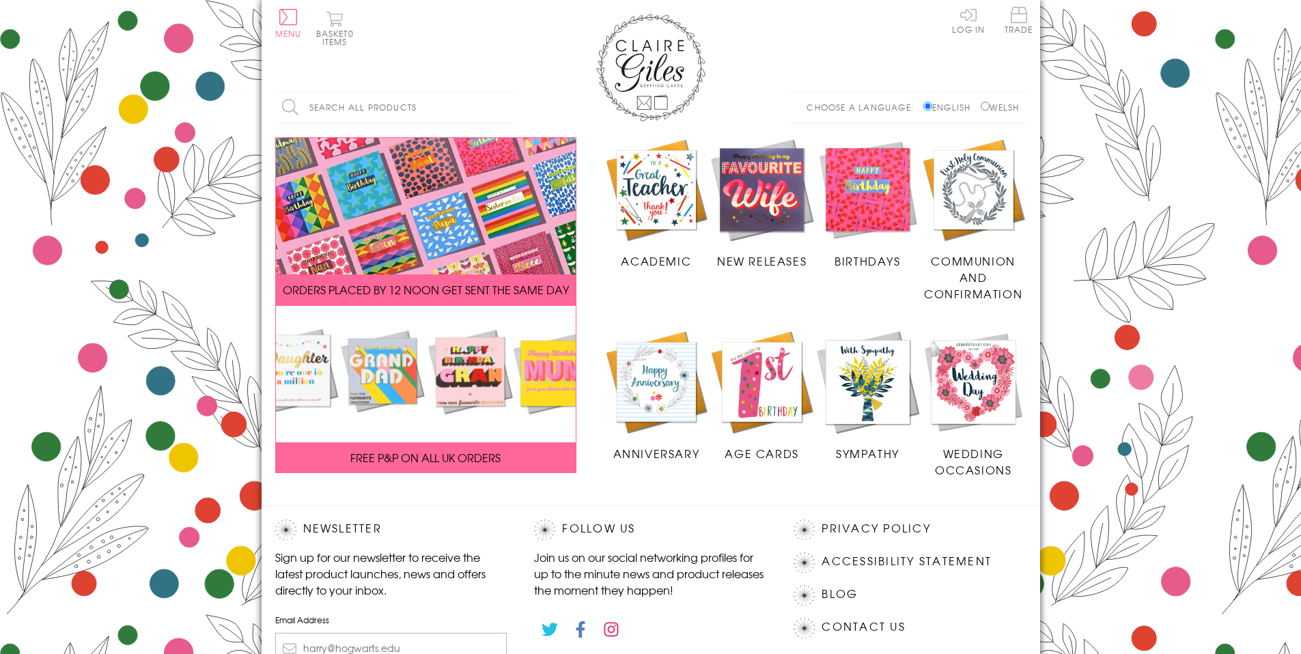  I want to click on button: Menu, so click(288, 23).